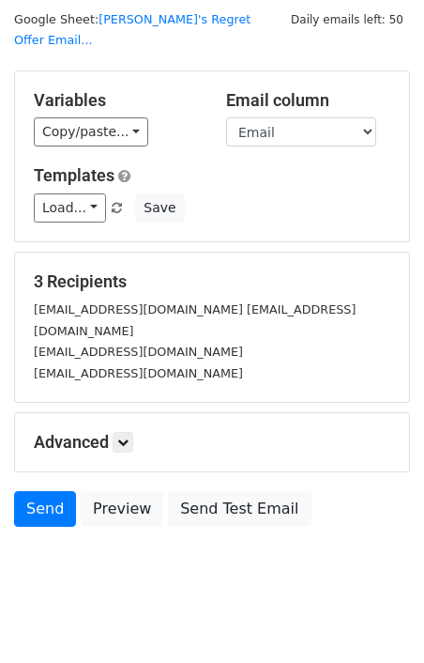 The image size is (424, 663). What do you see at coordinates (132, 30) in the screenshot?
I see `small: Google Sheet:` at bounding box center [132, 30].